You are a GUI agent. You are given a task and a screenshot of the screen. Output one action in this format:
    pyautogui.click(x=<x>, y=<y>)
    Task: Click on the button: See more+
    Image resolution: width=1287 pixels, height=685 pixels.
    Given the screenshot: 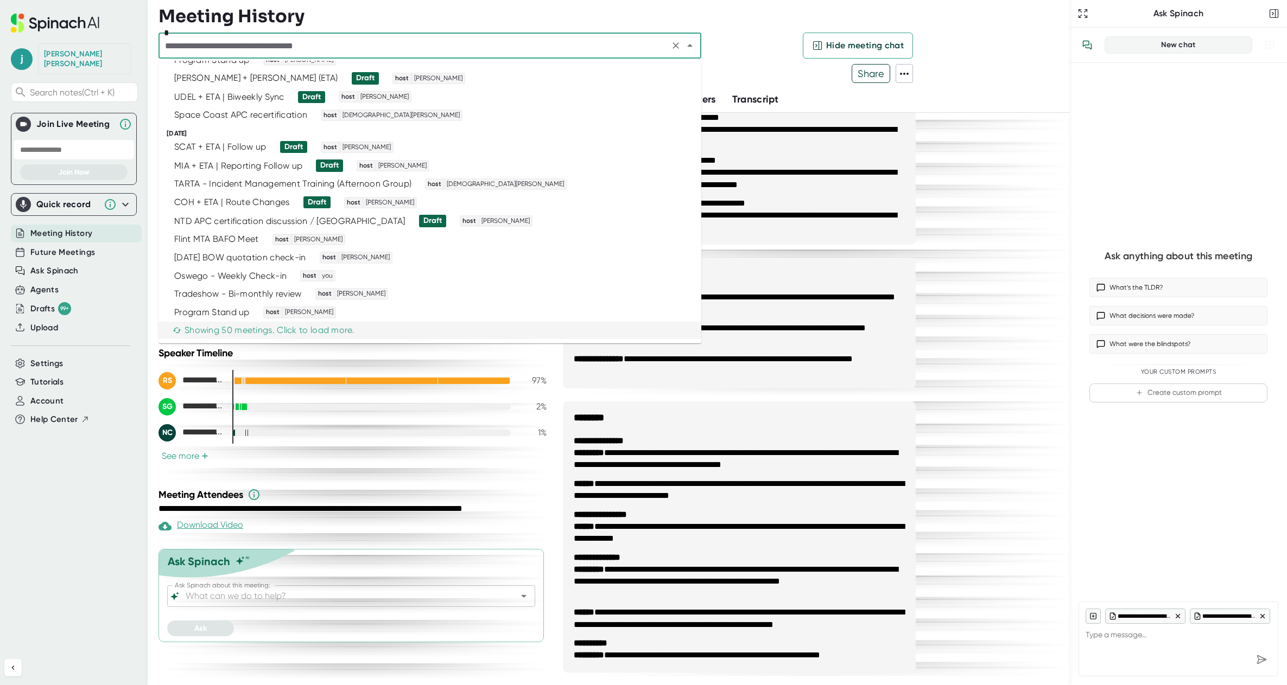 What is the action you would take?
    pyautogui.click(x=185, y=456)
    